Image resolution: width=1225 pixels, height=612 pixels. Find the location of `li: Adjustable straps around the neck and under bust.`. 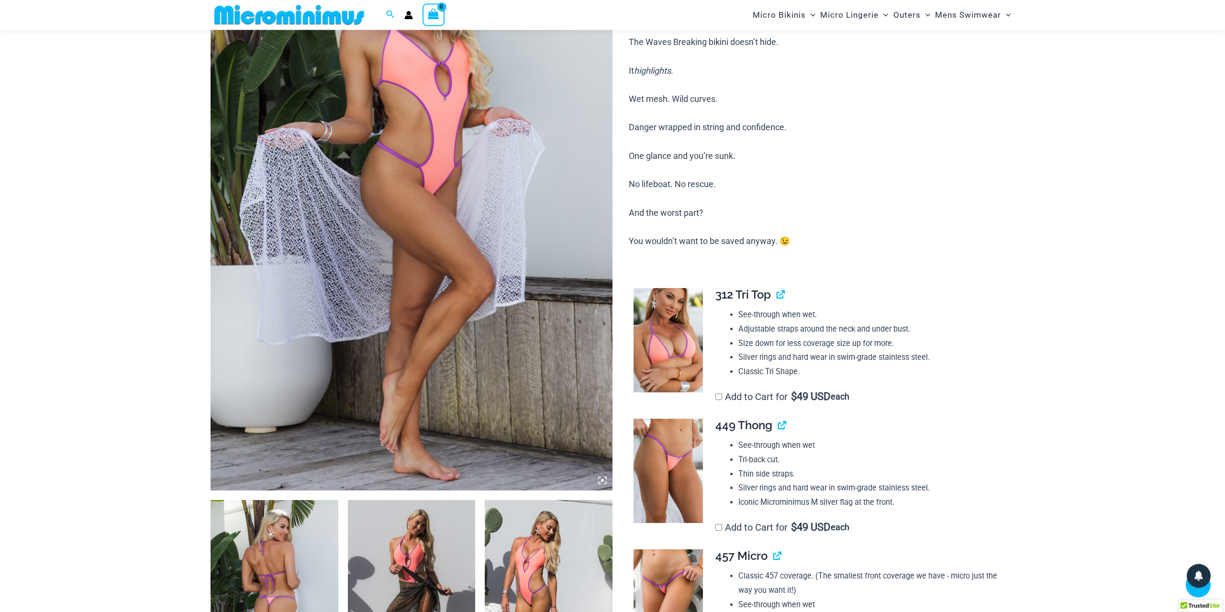

li: Adjustable straps around the neck and under bust. is located at coordinates (872, 330).